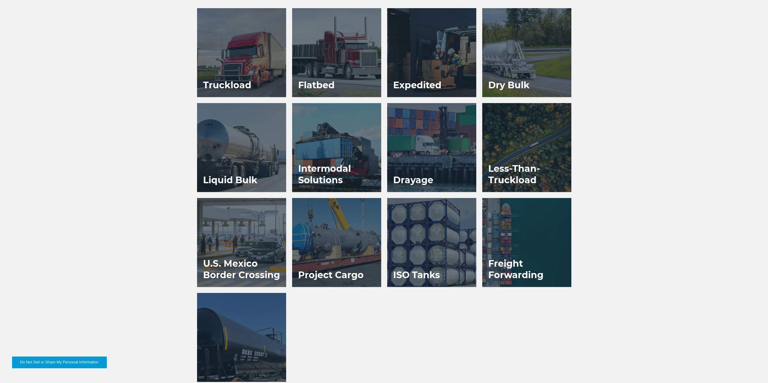  I want to click on h3: Freight Forwarding, so click(526, 270).